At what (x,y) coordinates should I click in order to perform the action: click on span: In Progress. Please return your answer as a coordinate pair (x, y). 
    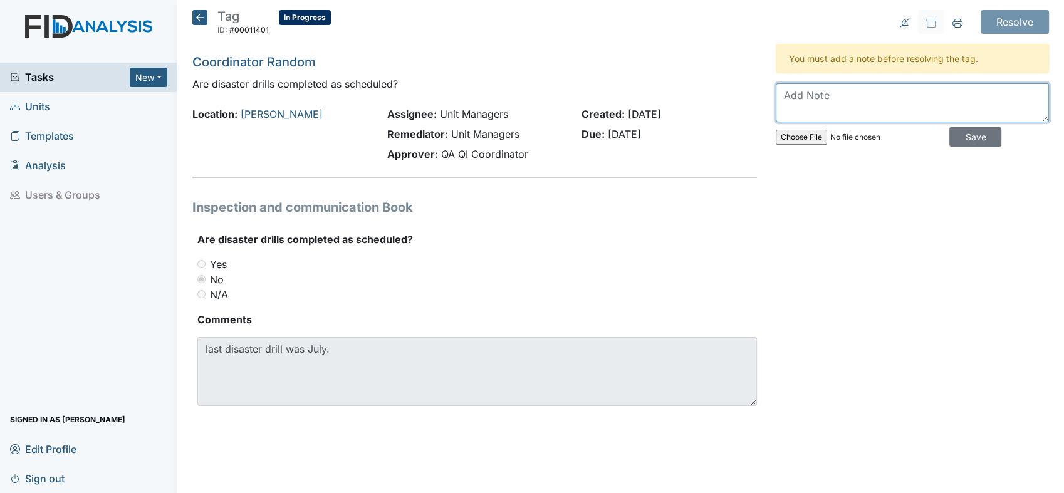
    Looking at the image, I should click on (304, 18).